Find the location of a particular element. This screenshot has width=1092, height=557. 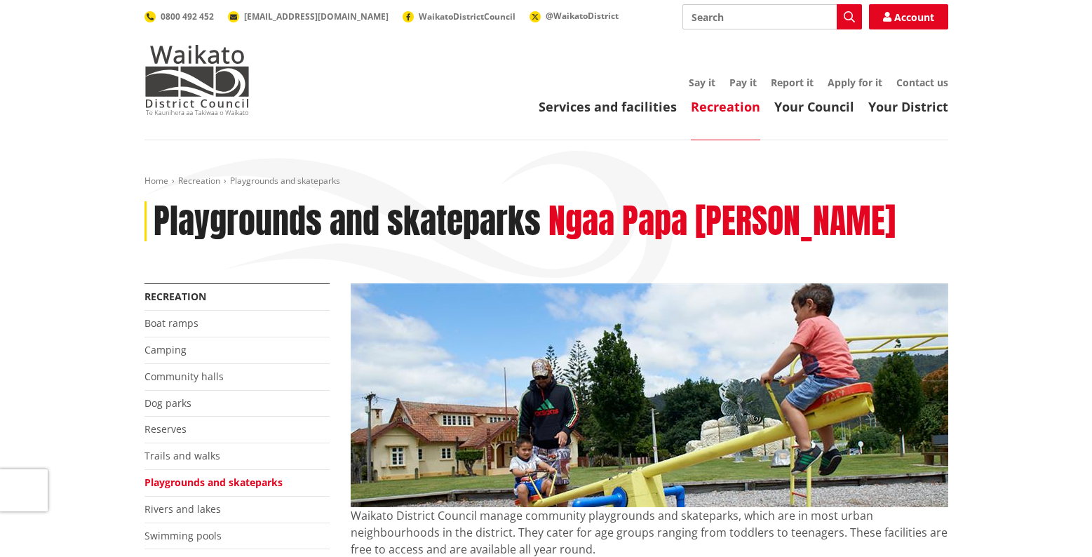

a: Reserves is located at coordinates (166, 429).